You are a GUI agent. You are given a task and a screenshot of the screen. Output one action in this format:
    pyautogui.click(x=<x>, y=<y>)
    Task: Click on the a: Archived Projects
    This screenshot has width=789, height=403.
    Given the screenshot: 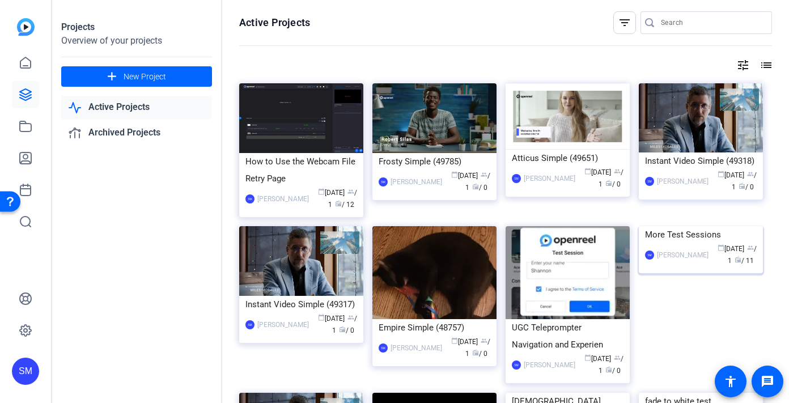 What is the action you would take?
    pyautogui.click(x=137, y=133)
    